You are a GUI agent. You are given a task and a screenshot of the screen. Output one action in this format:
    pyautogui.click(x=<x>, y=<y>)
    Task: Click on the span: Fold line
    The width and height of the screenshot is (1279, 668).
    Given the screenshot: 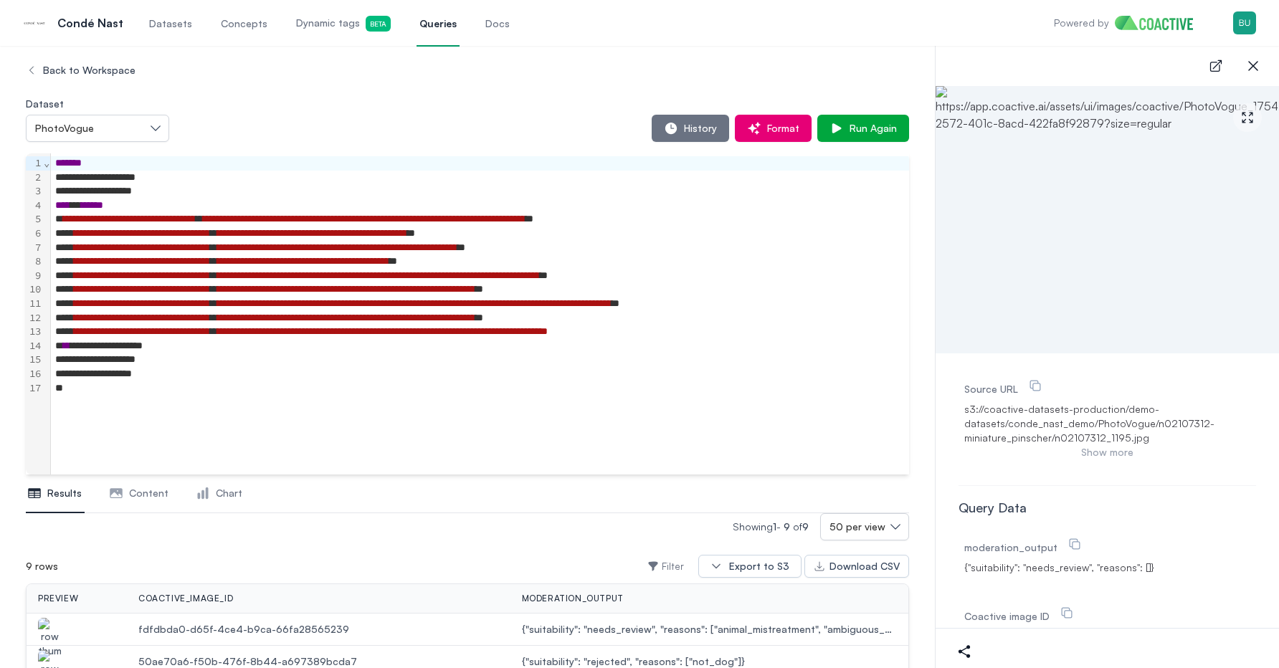 What is the action you would take?
    pyautogui.click(x=47, y=163)
    